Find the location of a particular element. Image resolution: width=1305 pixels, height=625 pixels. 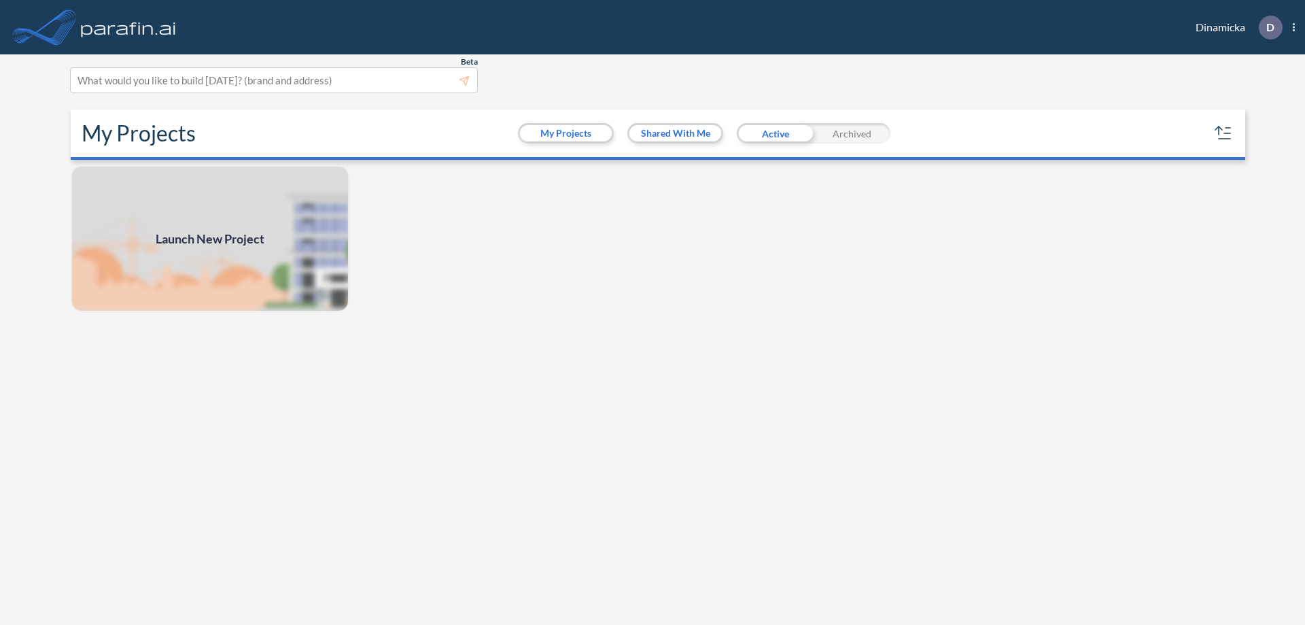

a: Launch New Project is located at coordinates (210, 239).